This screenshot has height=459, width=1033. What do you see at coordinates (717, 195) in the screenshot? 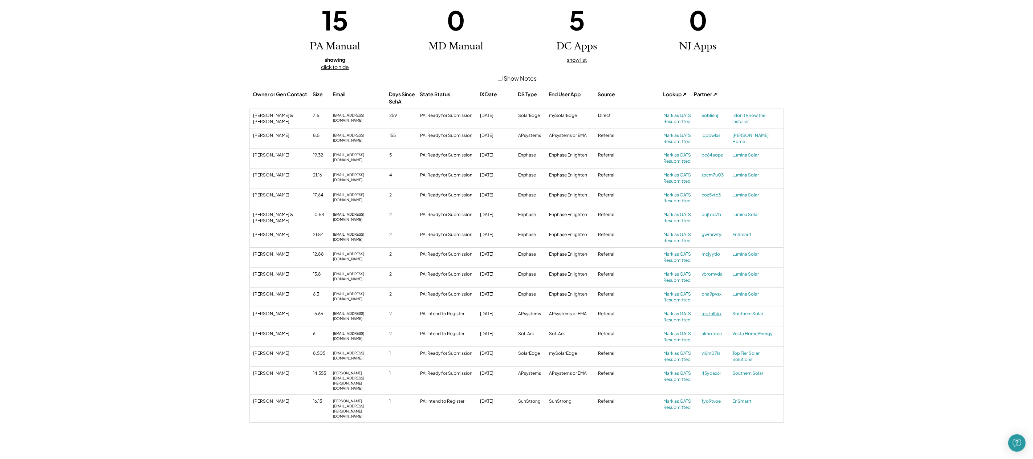
I see `a: coz5vtc3` at bounding box center [717, 195].